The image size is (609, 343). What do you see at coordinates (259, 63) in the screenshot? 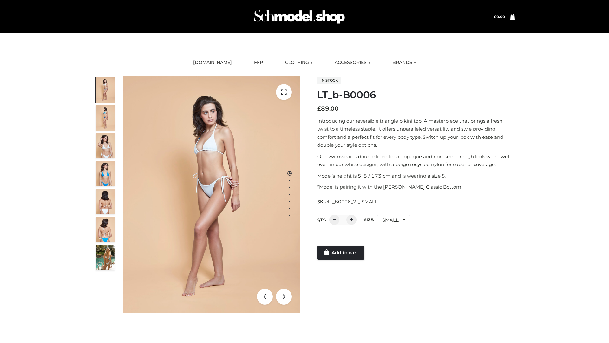
I see `a: FFP` at bounding box center [259, 63].